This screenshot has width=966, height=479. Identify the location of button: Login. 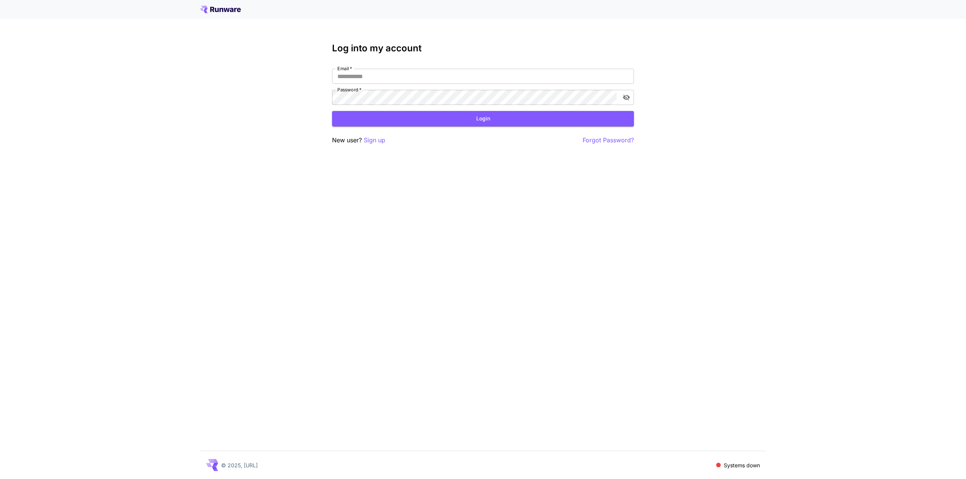
(483, 118).